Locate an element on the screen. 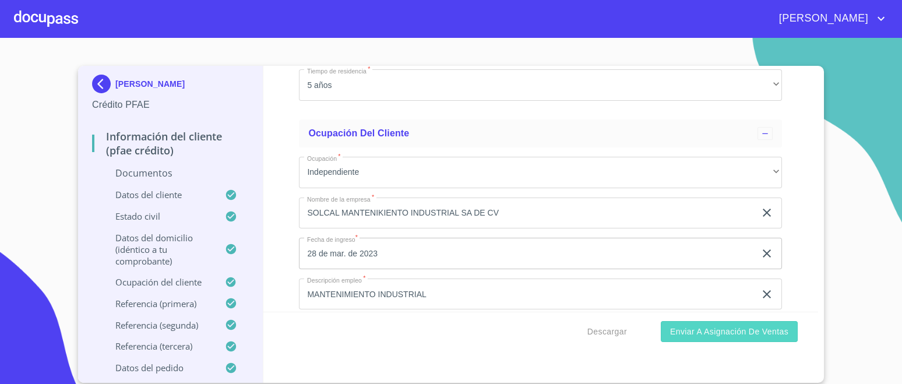 This screenshot has height=384, width=902. p: Crédito PFAE is located at coordinates (170, 105).